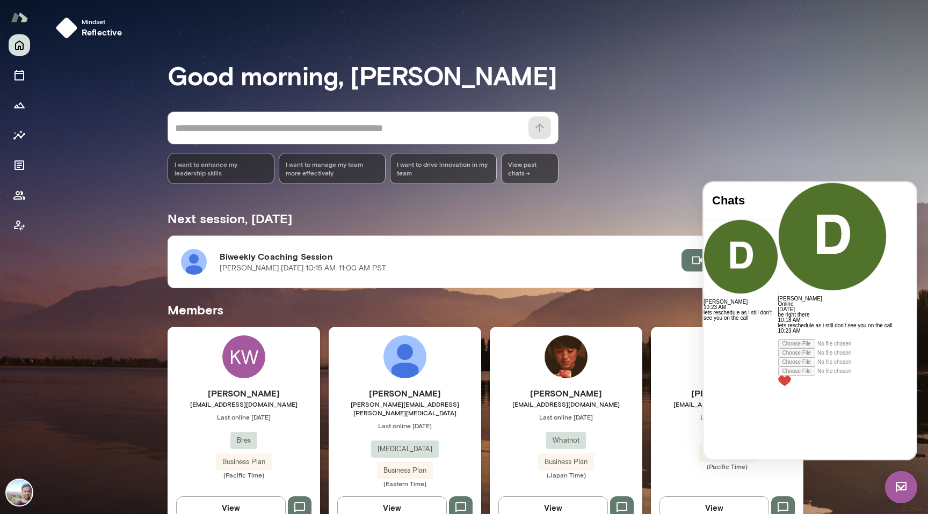 Image resolution: width=928 pixels, height=514 pixels. I want to click on p: be right there, so click(132, 133).